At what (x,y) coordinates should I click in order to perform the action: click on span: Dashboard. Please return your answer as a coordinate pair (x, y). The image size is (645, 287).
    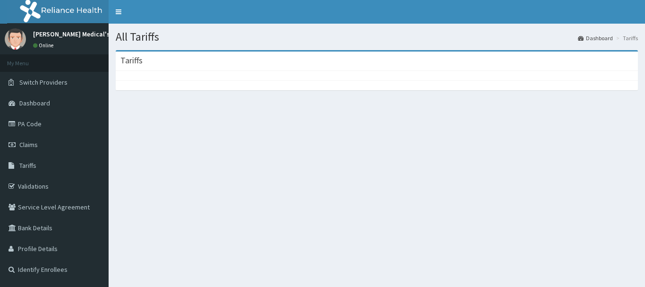
    Looking at the image, I should click on (34, 103).